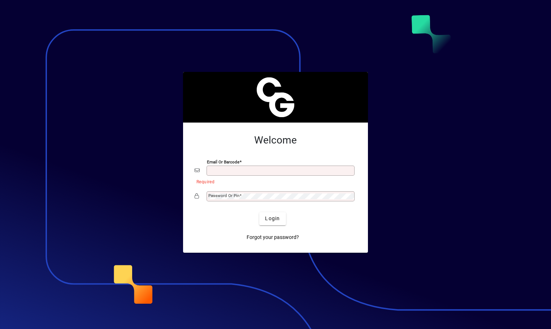 This screenshot has height=329, width=551. I want to click on mat-label: Email or Barcode, so click(223, 161).